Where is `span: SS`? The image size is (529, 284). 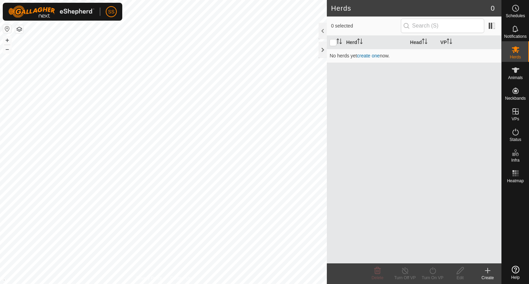
span: SS is located at coordinates (111, 12).